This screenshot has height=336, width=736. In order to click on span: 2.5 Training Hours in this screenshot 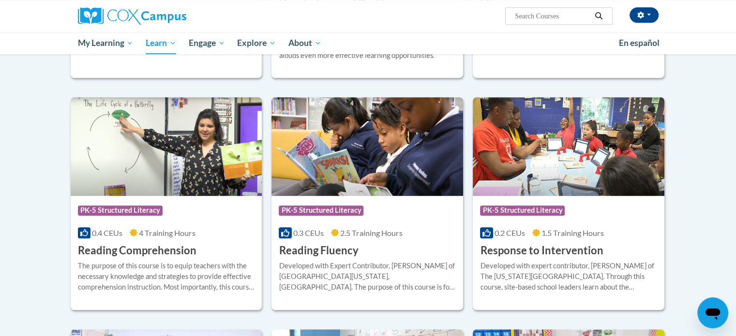, I will do `click(371, 233)`.